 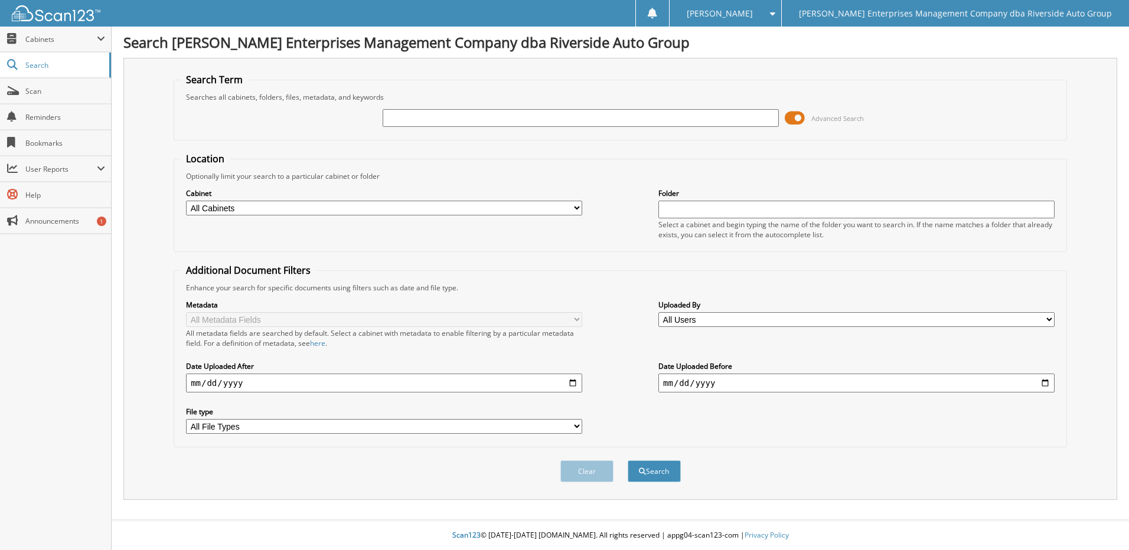 What do you see at coordinates (384, 305) in the screenshot?
I see `label: Metadata` at bounding box center [384, 305].